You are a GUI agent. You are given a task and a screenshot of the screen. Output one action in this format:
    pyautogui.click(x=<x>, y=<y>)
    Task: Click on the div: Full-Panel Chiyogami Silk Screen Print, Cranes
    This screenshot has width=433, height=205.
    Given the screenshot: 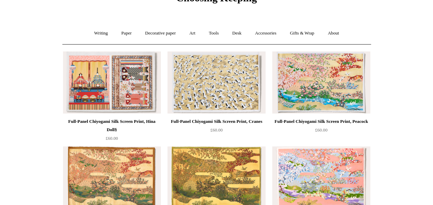 What is the action you would take?
    pyautogui.click(x=217, y=121)
    